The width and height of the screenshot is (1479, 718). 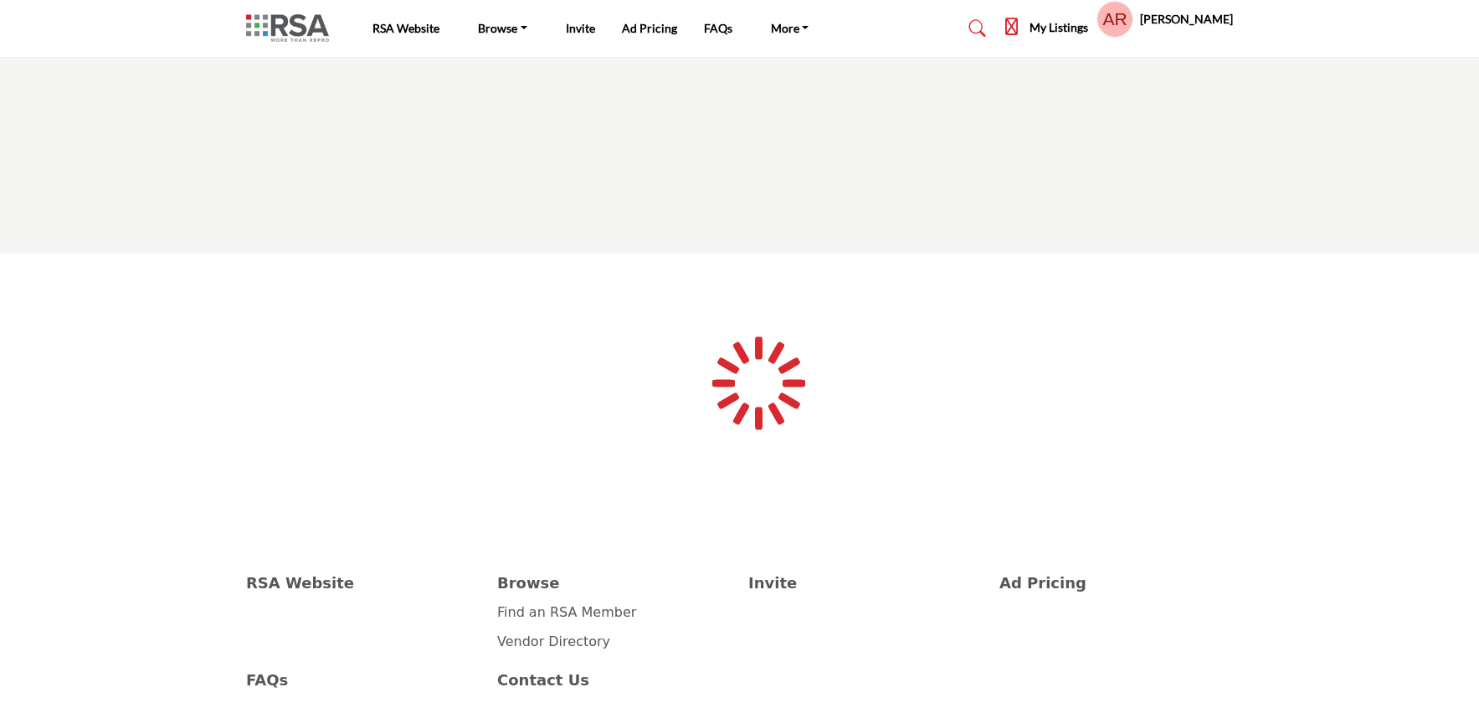 What do you see at coordinates (865, 583) in the screenshot?
I see `p: Invite` at bounding box center [865, 583].